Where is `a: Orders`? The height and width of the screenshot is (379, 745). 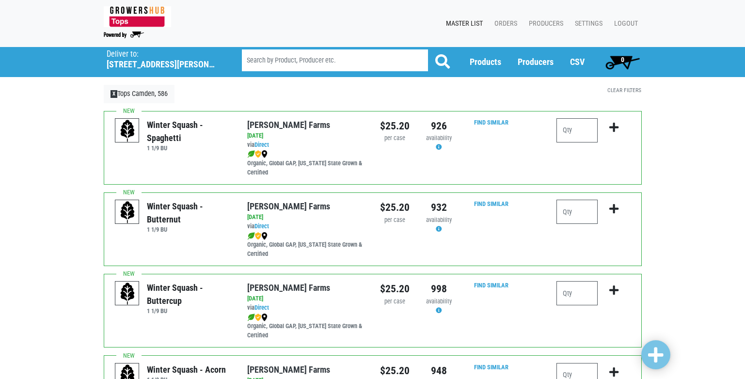 a: Orders is located at coordinates (503, 24).